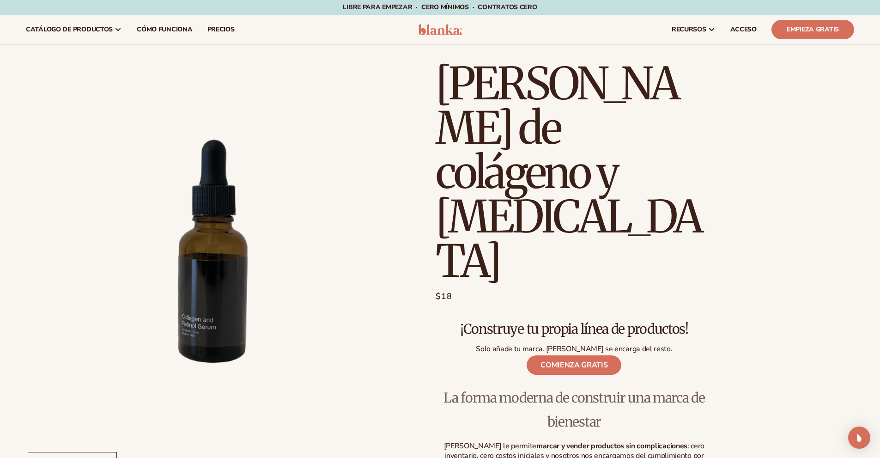  Describe the element at coordinates (813, 29) in the screenshot. I see `font: Empieza gratis` at that location.